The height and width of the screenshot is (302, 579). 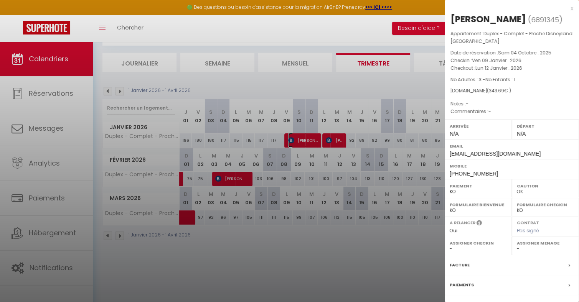 I want to click on p: Commentaires :, so click(x=512, y=112).